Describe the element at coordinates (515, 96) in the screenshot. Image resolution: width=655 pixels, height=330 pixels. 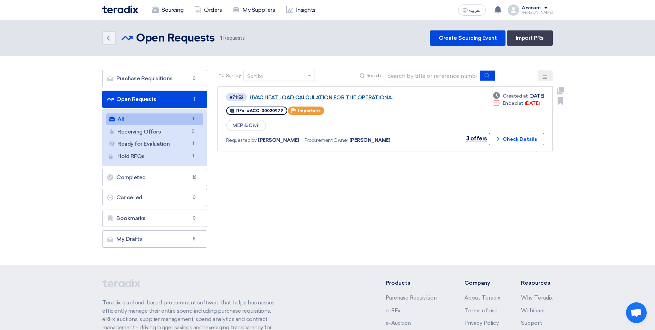
I see `span: Created at` at that location.